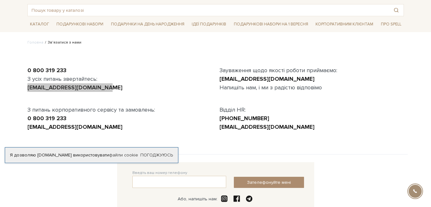 The height and width of the screenshot is (207, 431). What do you see at coordinates (344, 24) in the screenshot?
I see `a: Корпоративним клієнтам` at bounding box center [344, 24].